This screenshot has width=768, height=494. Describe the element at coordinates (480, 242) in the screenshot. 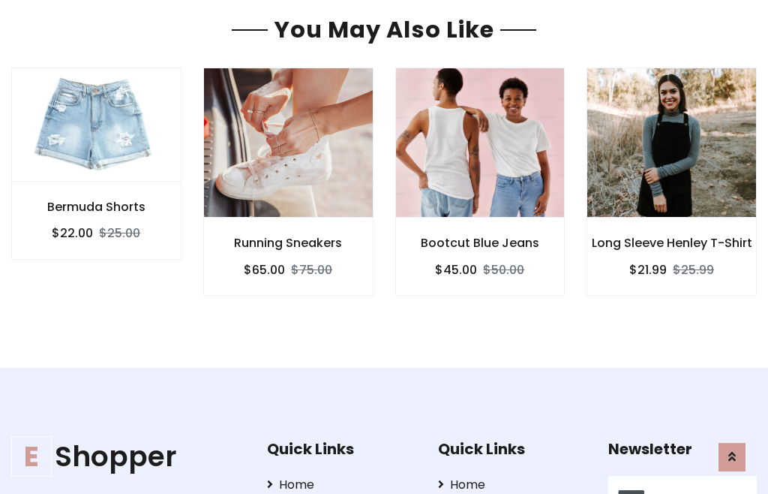

I see `h6: Bootcut Blue Jeans` at that location.